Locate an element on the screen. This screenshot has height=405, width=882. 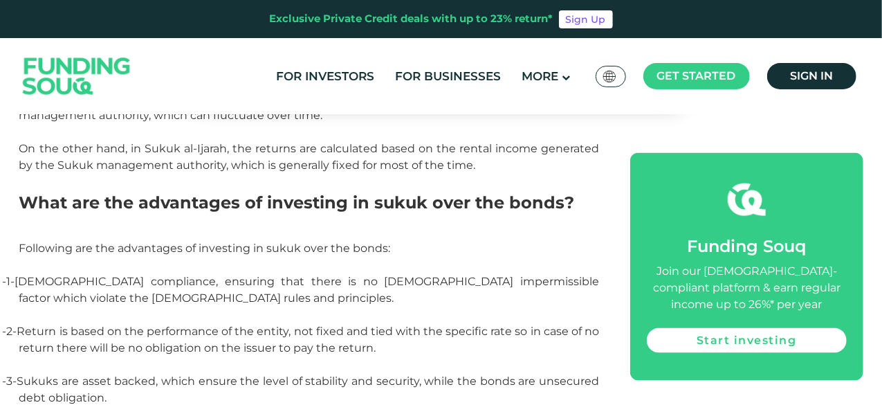
a: Sign in is located at coordinates (811, 76).